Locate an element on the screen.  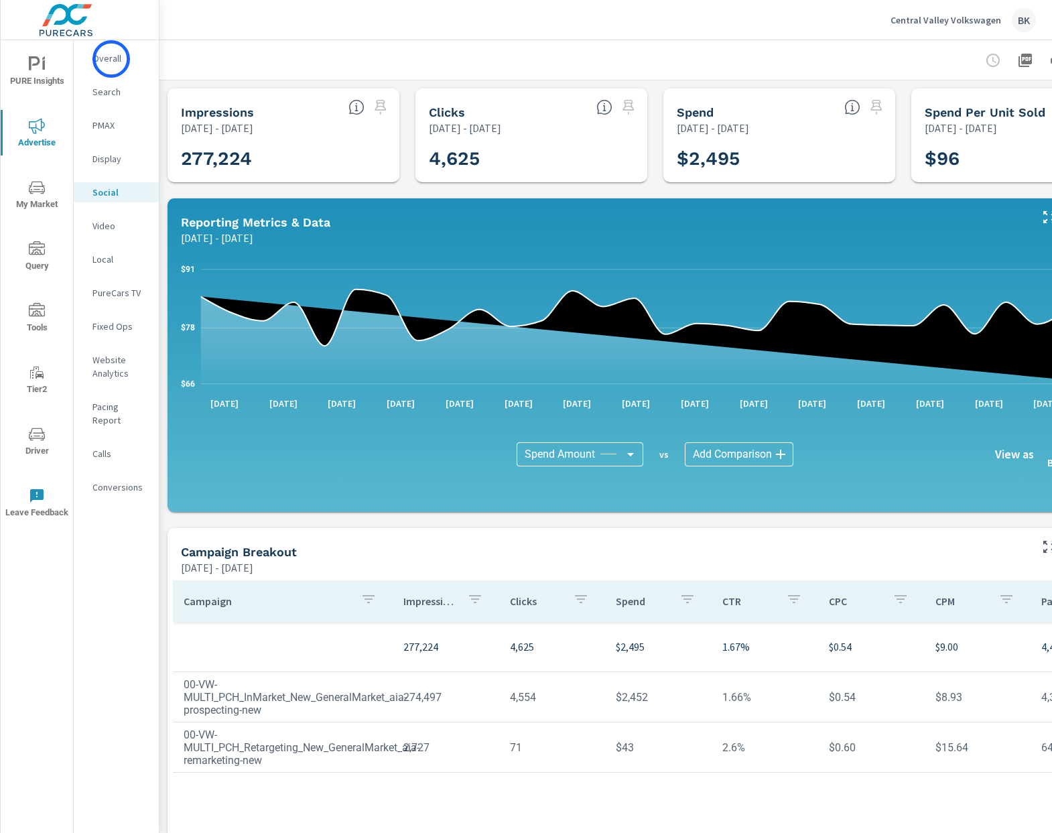
span: The amount of money spent on advertising during the period. is located at coordinates (852, 107).